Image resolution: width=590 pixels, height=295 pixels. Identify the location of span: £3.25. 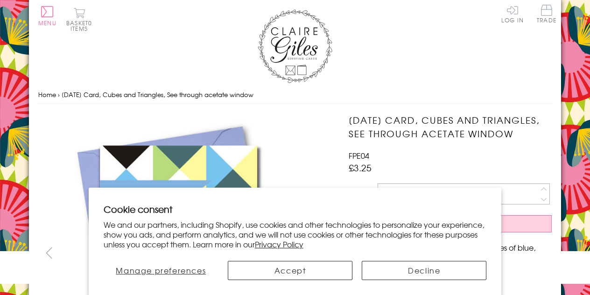
(360, 167).